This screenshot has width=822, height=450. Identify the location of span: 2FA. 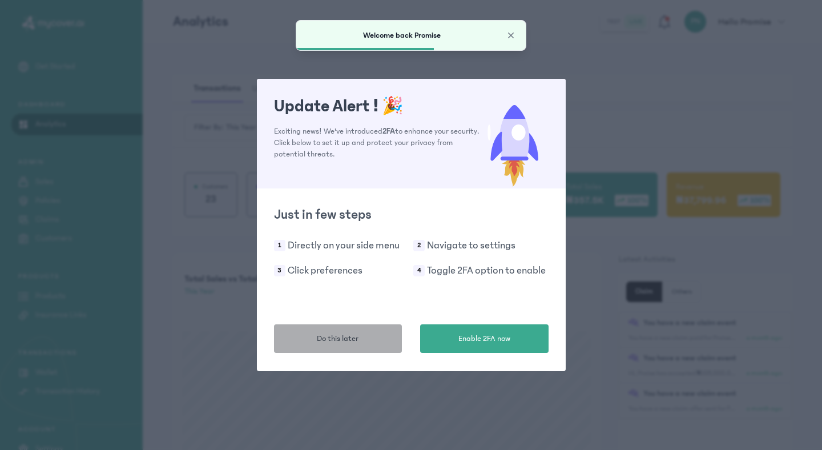
(389, 131).